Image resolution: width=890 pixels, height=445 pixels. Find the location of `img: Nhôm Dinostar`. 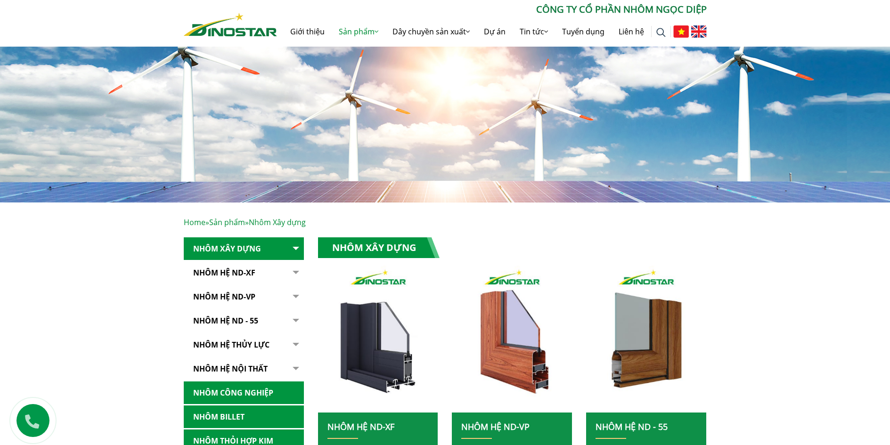

img: Nhôm Dinostar is located at coordinates (230, 24).